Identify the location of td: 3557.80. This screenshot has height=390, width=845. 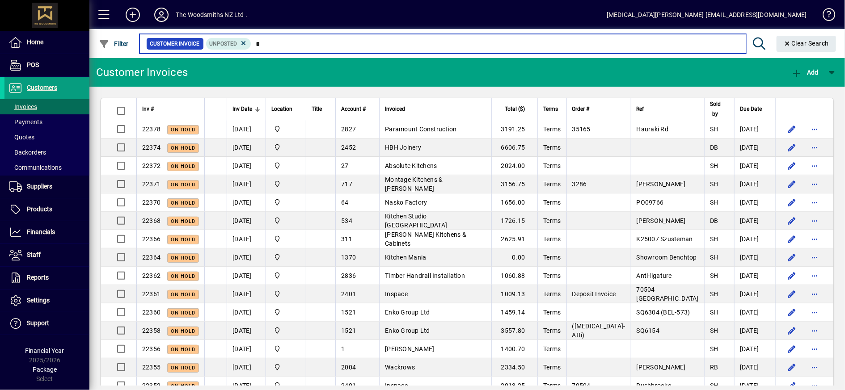
(514, 331).